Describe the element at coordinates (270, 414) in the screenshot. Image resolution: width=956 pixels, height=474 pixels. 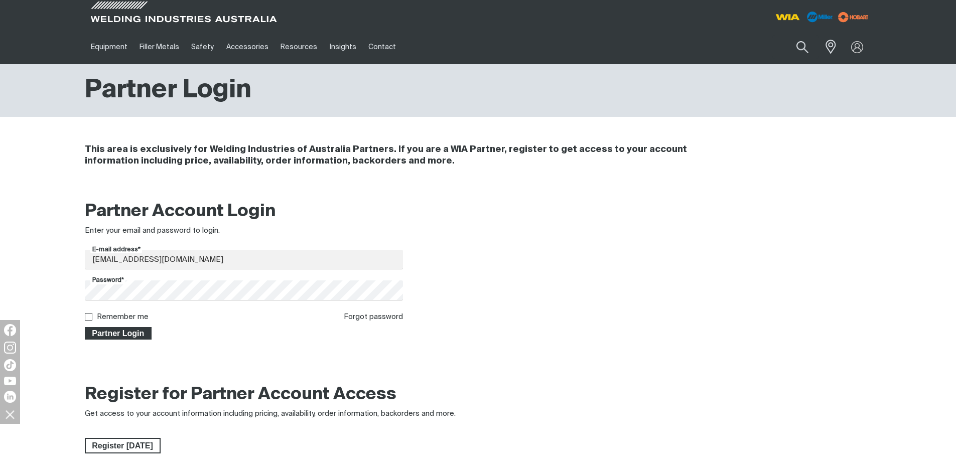
I see `span: Get access to your account information including pricing, availability, order information, backor...` at that location.